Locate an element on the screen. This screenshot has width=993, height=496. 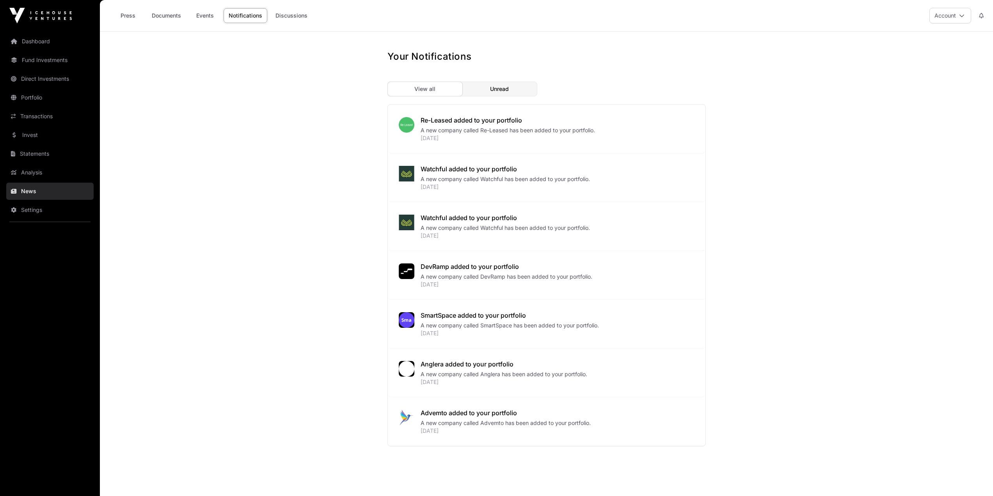
img: SVGs_DevRamp.svg is located at coordinates (406, 271).